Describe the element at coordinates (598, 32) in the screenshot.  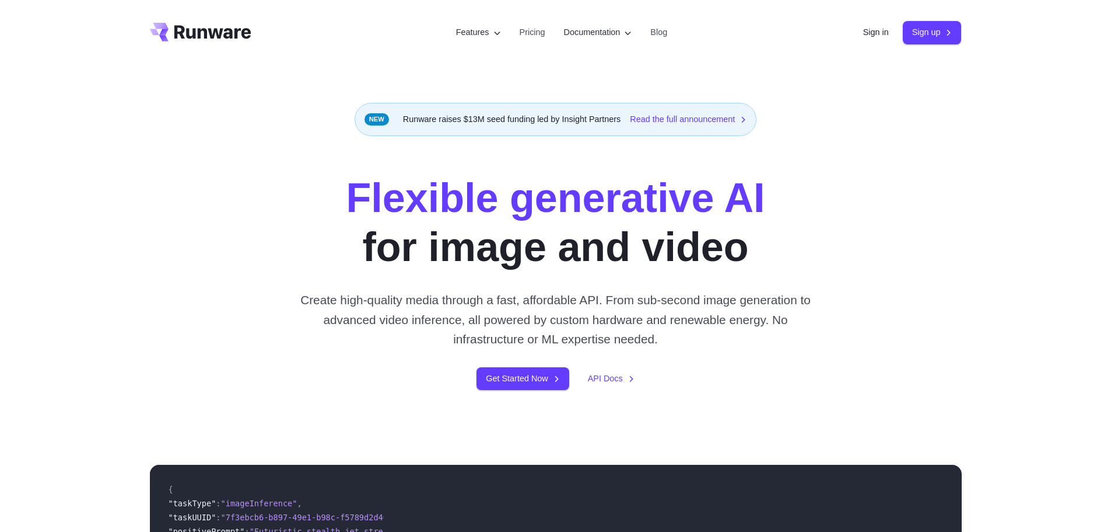
I see `label: Documentation` at that location.